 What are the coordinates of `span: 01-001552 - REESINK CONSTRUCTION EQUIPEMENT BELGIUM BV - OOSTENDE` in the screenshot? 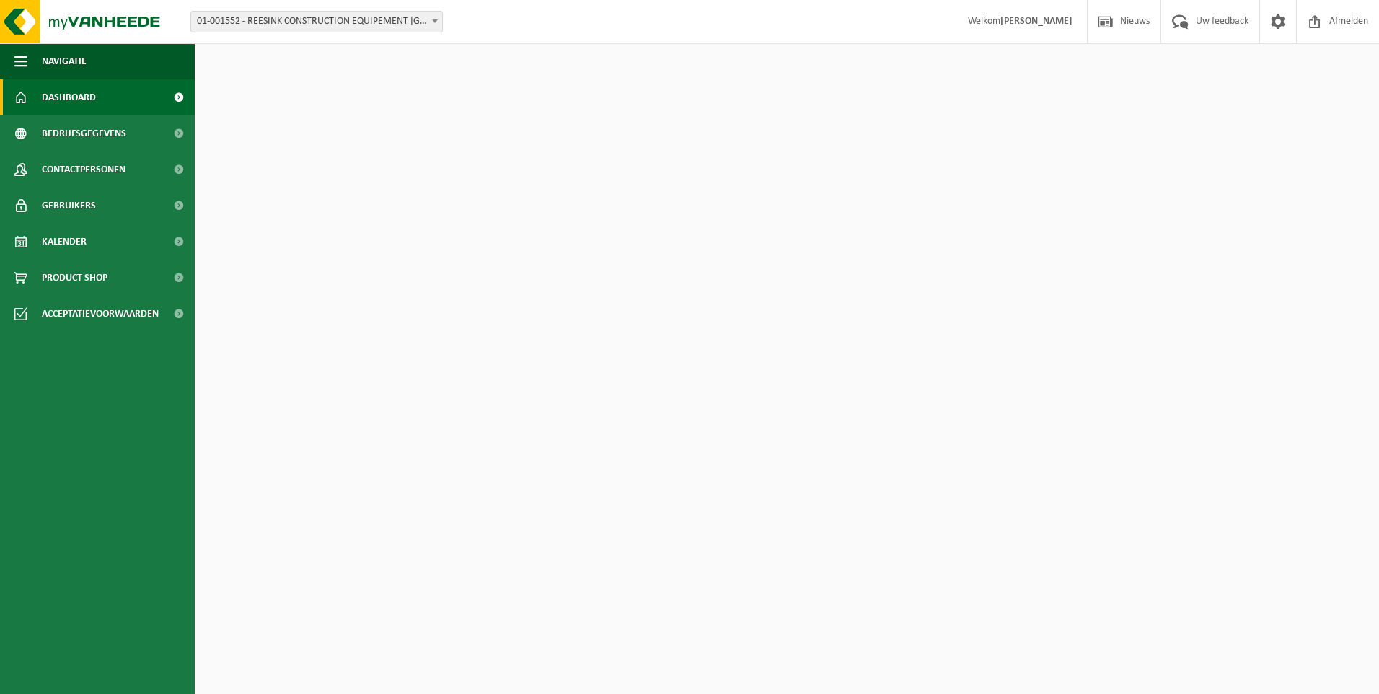 It's located at (317, 22).